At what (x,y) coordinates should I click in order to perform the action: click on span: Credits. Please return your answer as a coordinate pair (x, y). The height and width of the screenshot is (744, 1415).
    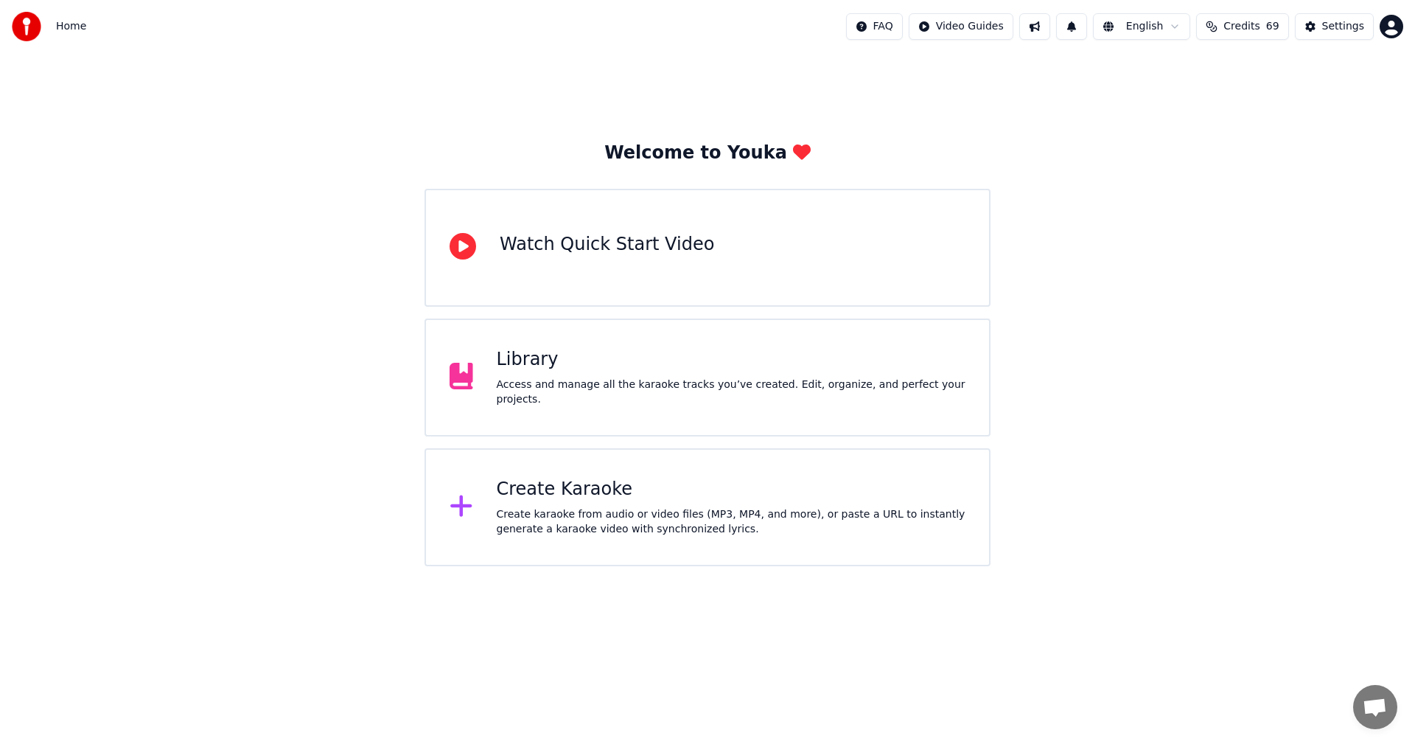
    Looking at the image, I should click on (1241, 27).